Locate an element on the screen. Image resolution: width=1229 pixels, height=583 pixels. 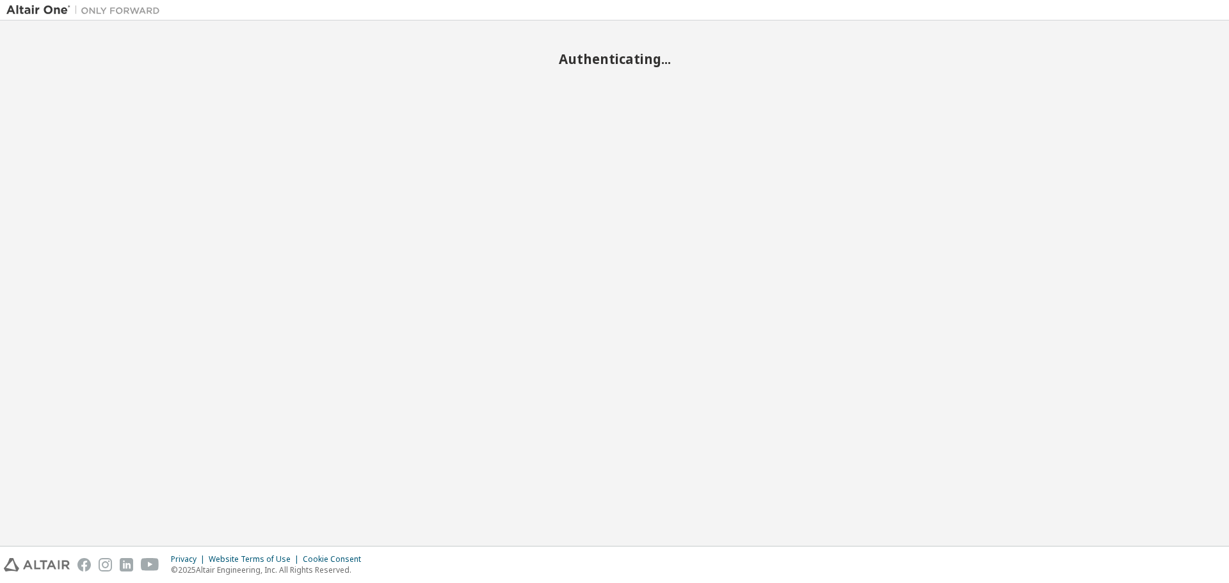
img: youtube.svg is located at coordinates (150, 564).